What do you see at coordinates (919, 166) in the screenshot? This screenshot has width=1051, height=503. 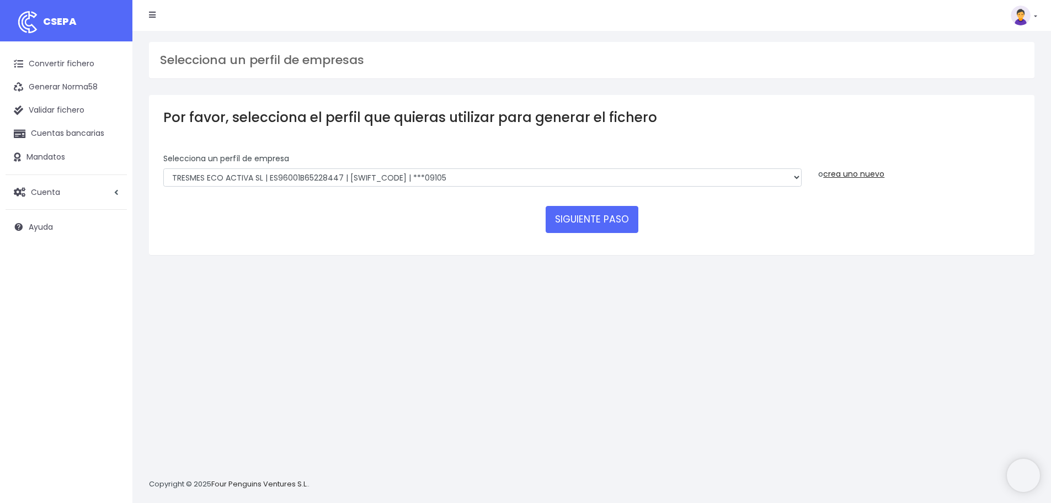 I see `div: o` at bounding box center [919, 166].